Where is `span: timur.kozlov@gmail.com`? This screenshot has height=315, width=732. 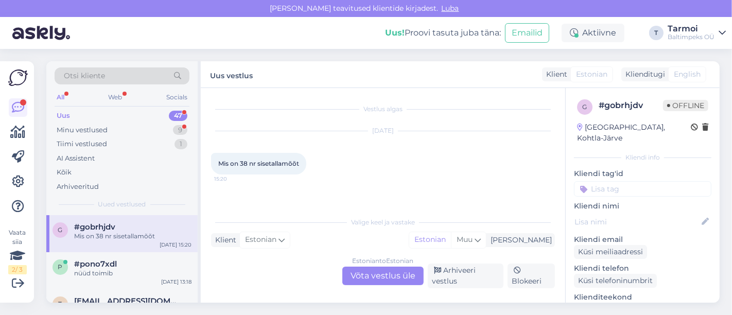 span: timur.kozlov@gmail.com is located at coordinates (128, 301).